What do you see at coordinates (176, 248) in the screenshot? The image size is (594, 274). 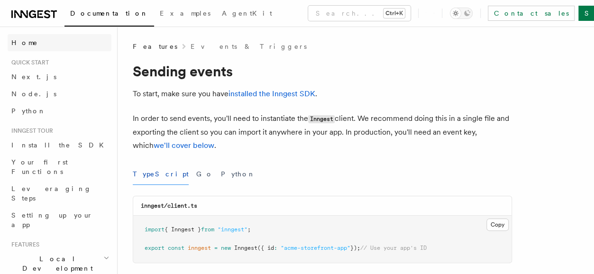 I see `span: const` at bounding box center [176, 248].